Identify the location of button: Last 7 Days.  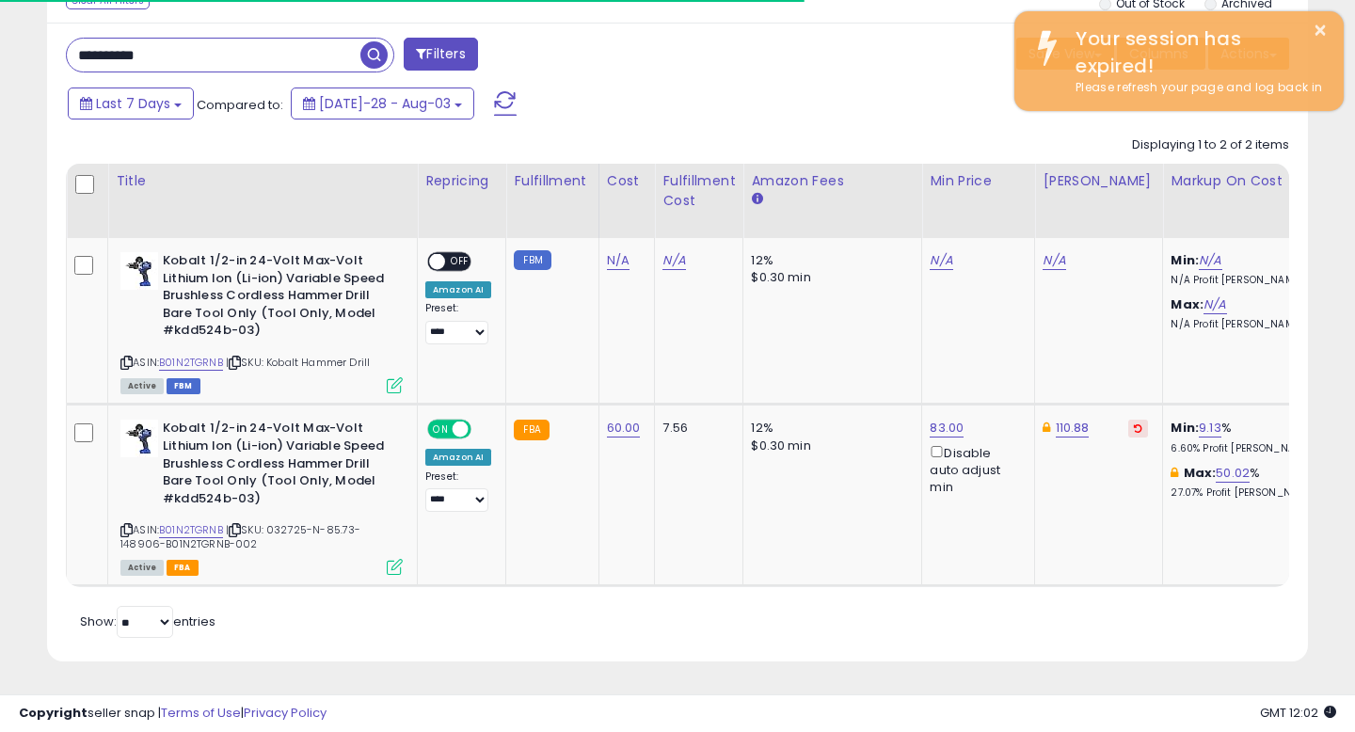
(131, 103).